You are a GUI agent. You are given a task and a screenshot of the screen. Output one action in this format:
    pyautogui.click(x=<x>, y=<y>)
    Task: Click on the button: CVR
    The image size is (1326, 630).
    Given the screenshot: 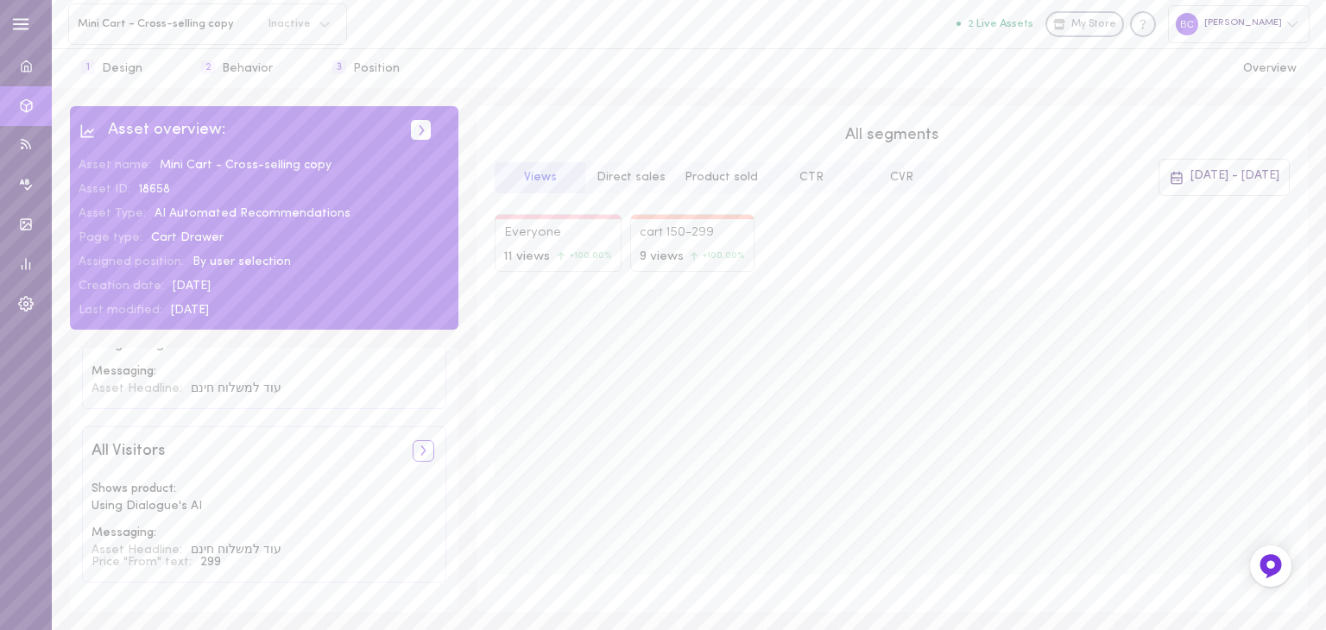 What is the action you would take?
    pyautogui.click(x=902, y=178)
    